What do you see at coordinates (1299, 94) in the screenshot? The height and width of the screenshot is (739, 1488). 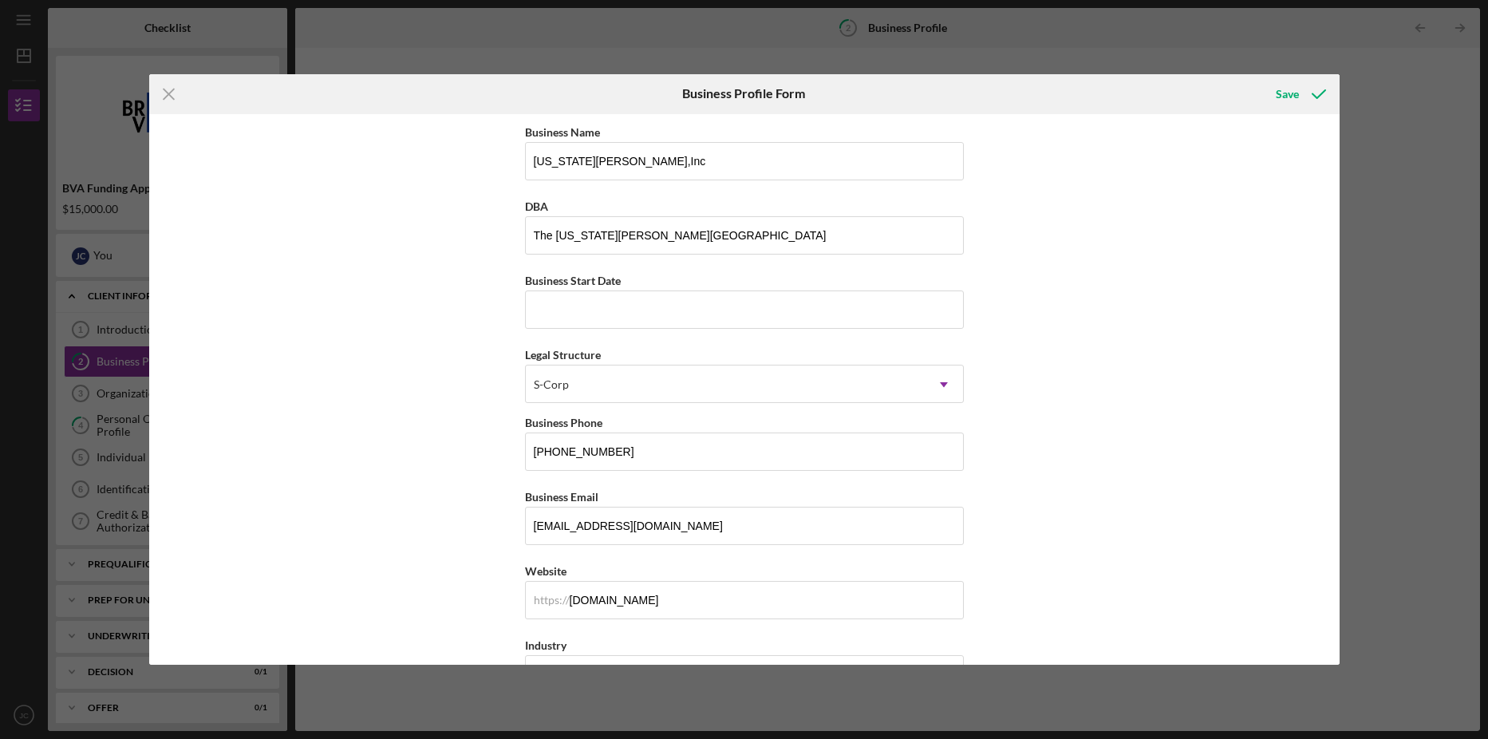 I see `button: Save` at bounding box center [1299, 94].